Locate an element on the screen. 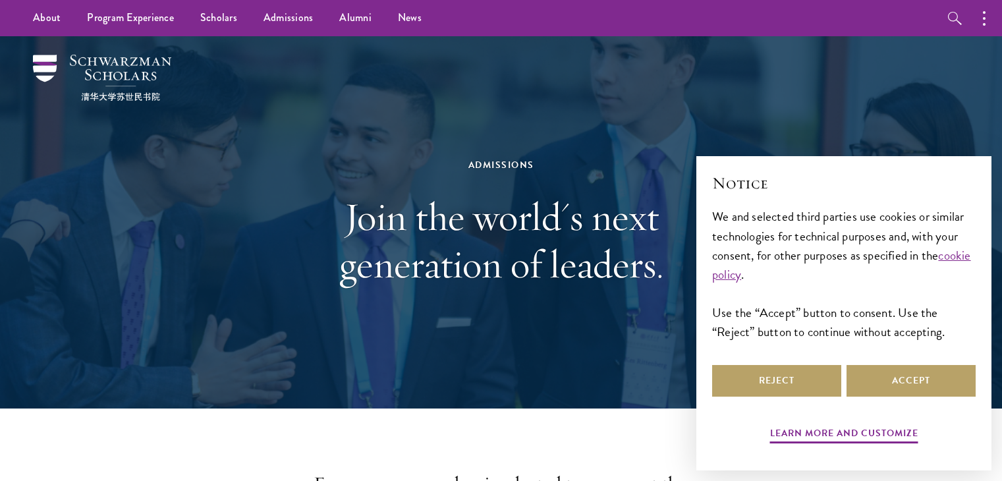  h2: Notice is located at coordinates (844, 183).